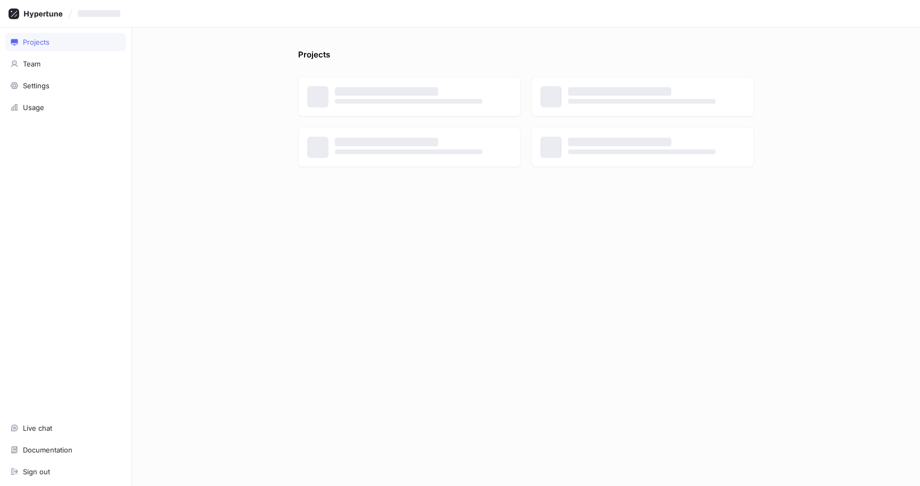 Image resolution: width=920 pixels, height=486 pixels. What do you see at coordinates (47, 450) in the screenshot?
I see `div: Documentation` at bounding box center [47, 450].